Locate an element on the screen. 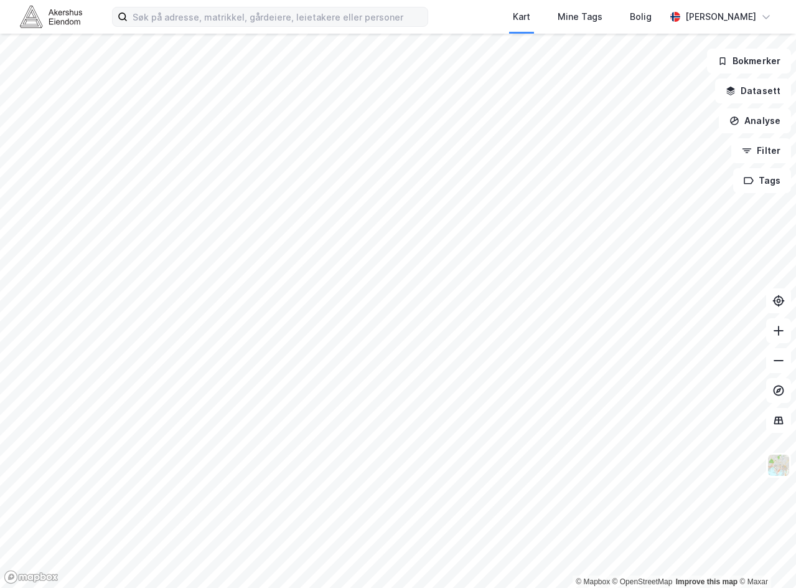 The width and height of the screenshot is (796, 588). button: Bokmerker is located at coordinates (749, 61).